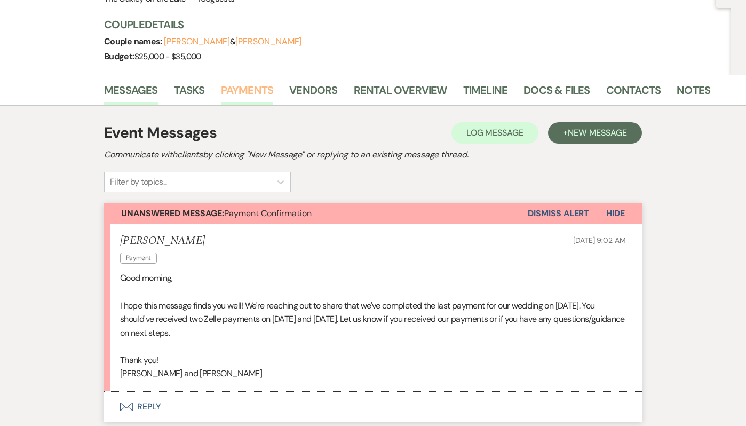 Image resolution: width=746 pixels, height=426 pixels. What do you see at coordinates (172, 213) in the screenshot?
I see `strong: Unanswered Message:` at bounding box center [172, 213].